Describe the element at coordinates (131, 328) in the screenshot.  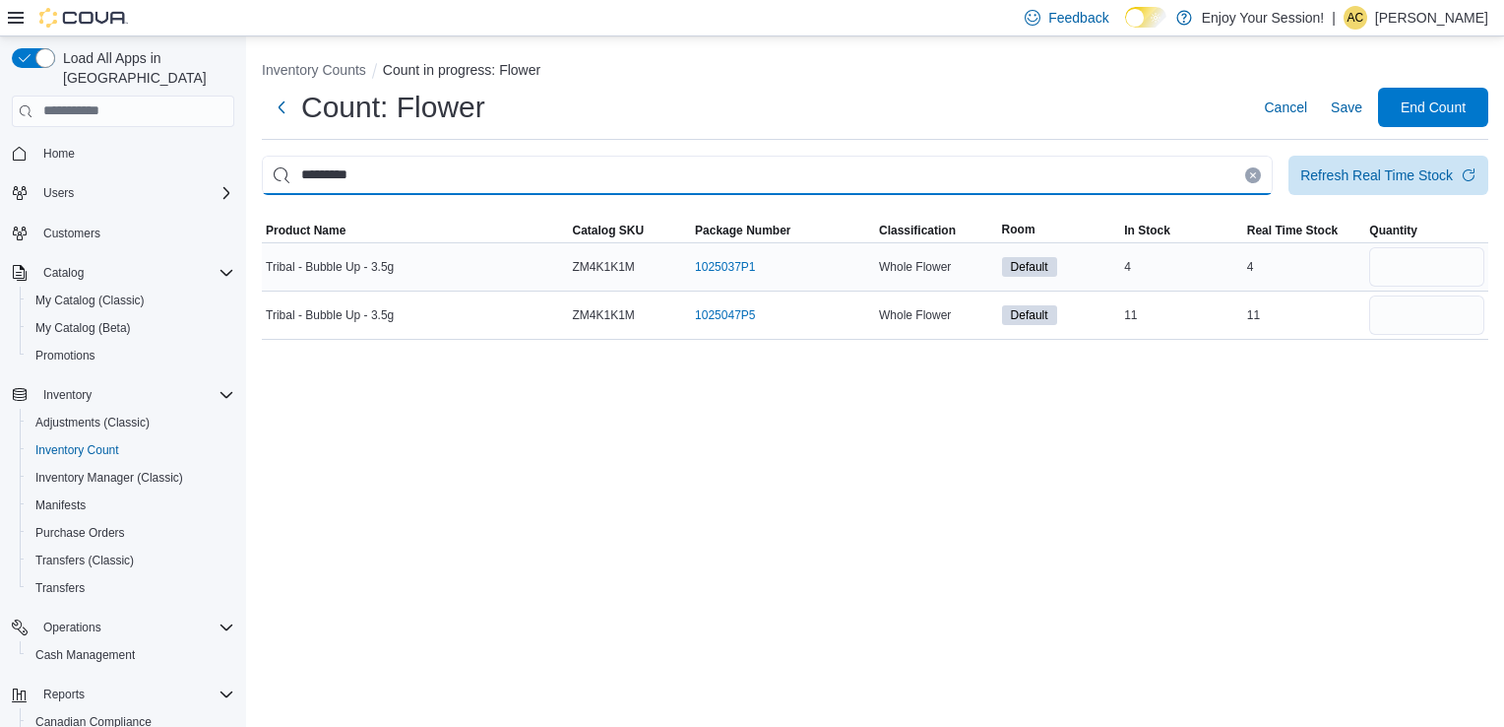
I see `button: My Catalog (Beta)` at that location.